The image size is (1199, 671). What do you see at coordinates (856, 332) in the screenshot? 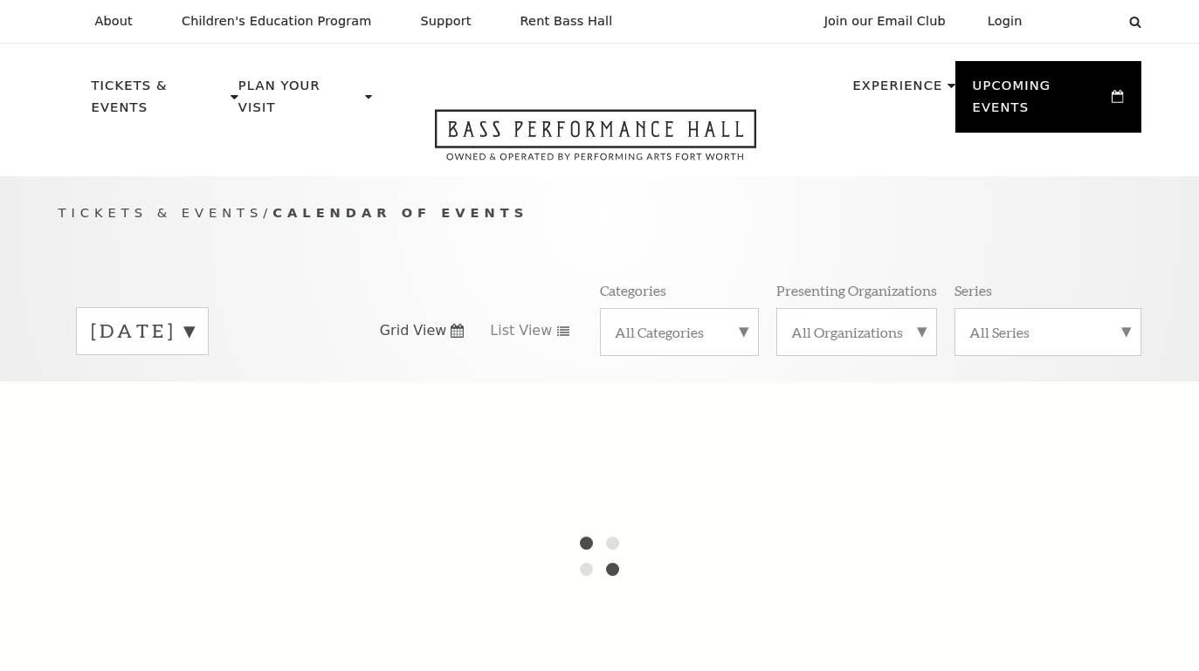
I see `label: All Organizations` at bounding box center [856, 332].